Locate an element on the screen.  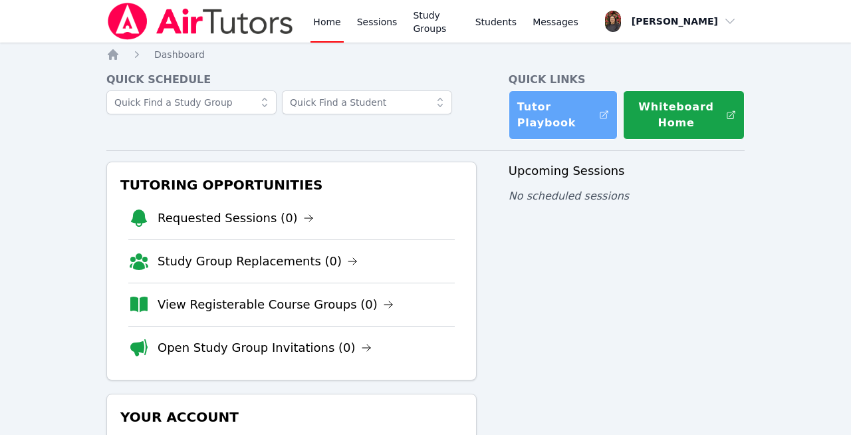
a: Study Group Replacements (0) is located at coordinates (257, 261).